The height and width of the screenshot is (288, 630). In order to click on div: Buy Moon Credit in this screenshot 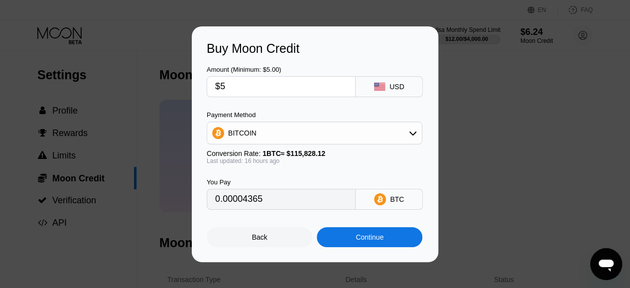, I will do `click(315, 48)`.